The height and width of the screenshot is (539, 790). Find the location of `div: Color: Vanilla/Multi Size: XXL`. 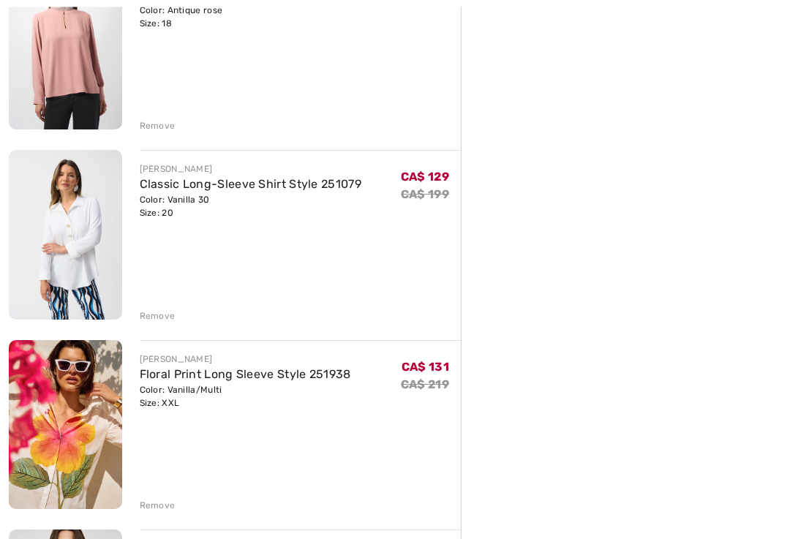

div: Color: Vanilla/Multi Size: XXL is located at coordinates (245, 397).